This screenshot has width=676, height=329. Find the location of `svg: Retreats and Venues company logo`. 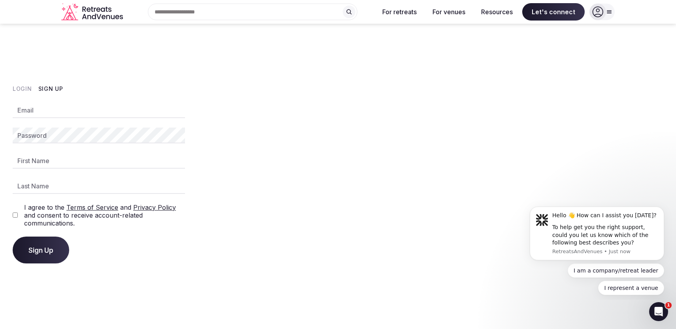

svg: Retreats and Venues company logo is located at coordinates (93, 12).